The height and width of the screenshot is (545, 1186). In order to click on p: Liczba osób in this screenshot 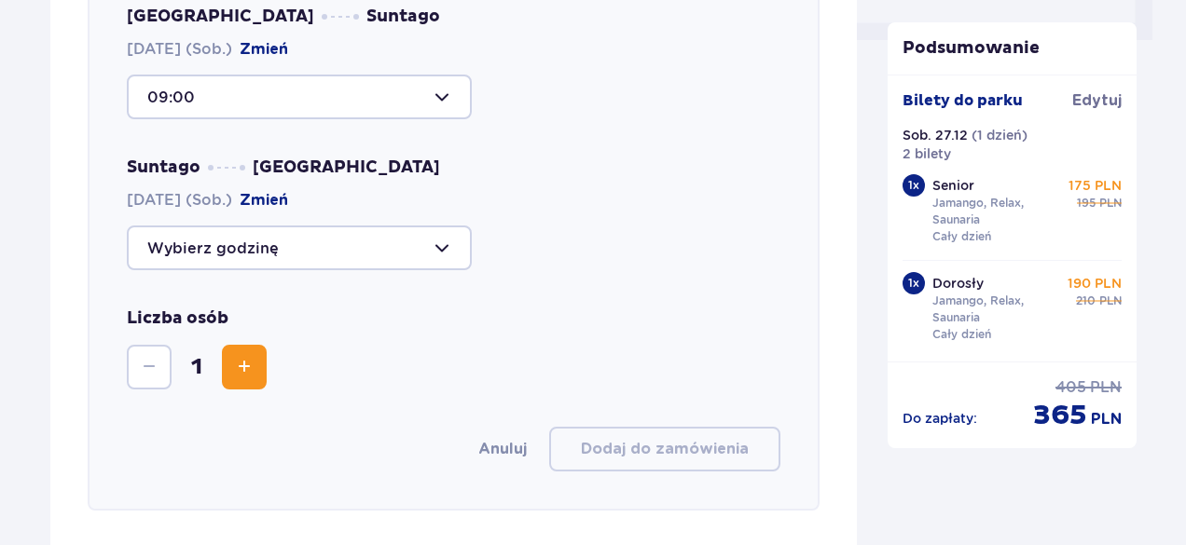, I will do `click(177, 319)`.